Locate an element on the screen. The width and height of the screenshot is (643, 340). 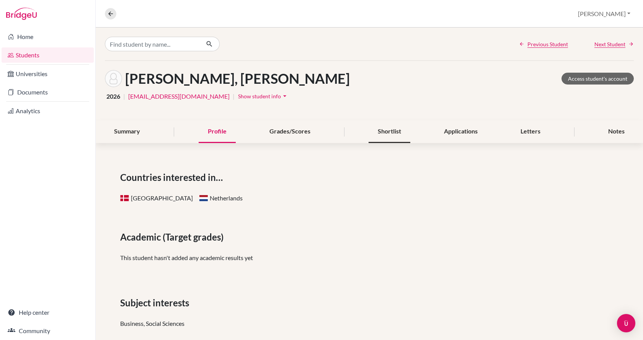
img: Árisz Georgiu's avatar is located at coordinates (113, 78).